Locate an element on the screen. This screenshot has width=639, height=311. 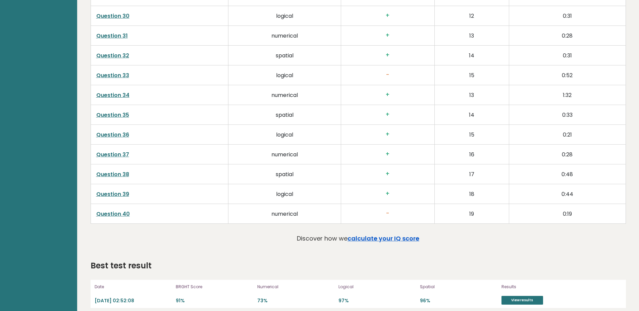
td: 0:52 is located at coordinates (567, 75).